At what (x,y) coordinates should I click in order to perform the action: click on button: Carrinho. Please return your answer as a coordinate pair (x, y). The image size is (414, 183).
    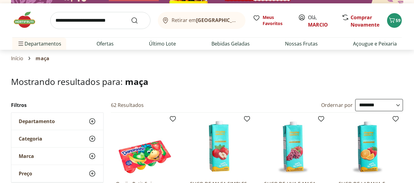
    Looking at the image, I should click on (394, 21).